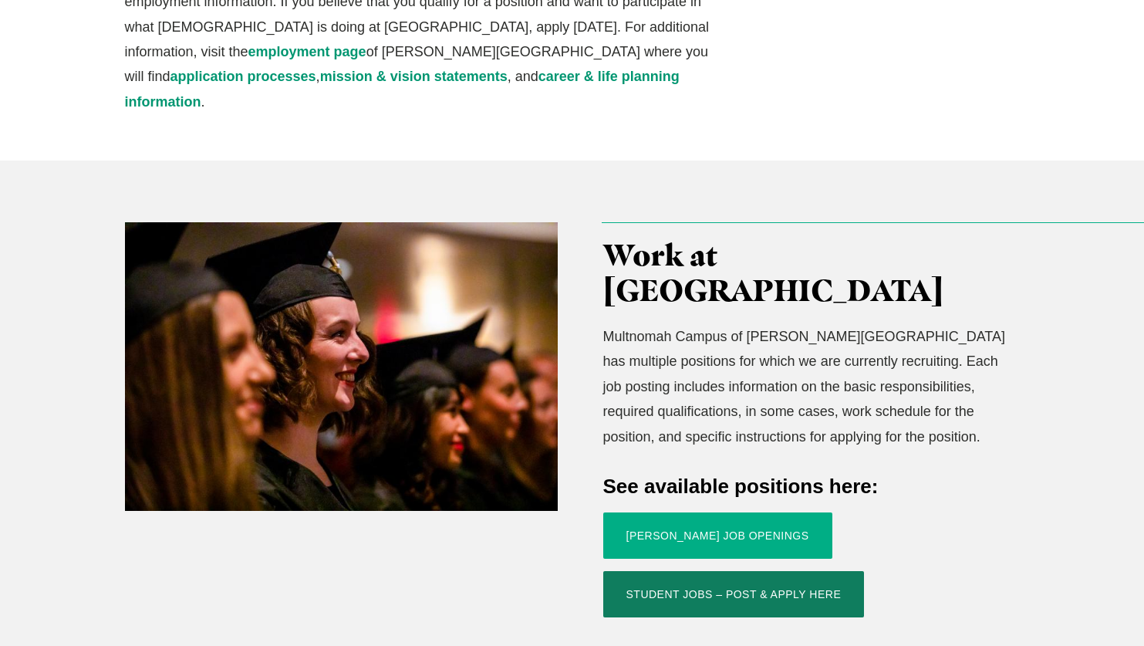 Image resolution: width=1144 pixels, height=646 pixels. Describe the element at coordinates (734, 594) in the screenshot. I see `a: Student Jobs – Post & Apply Here` at that location.